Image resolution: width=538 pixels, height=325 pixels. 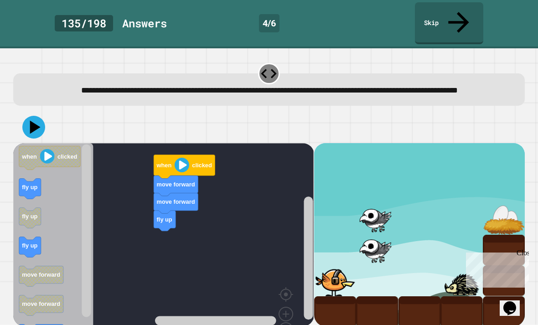 What do you see at coordinates (449, 23) in the screenshot?
I see `a: Skip` at bounding box center [449, 23].